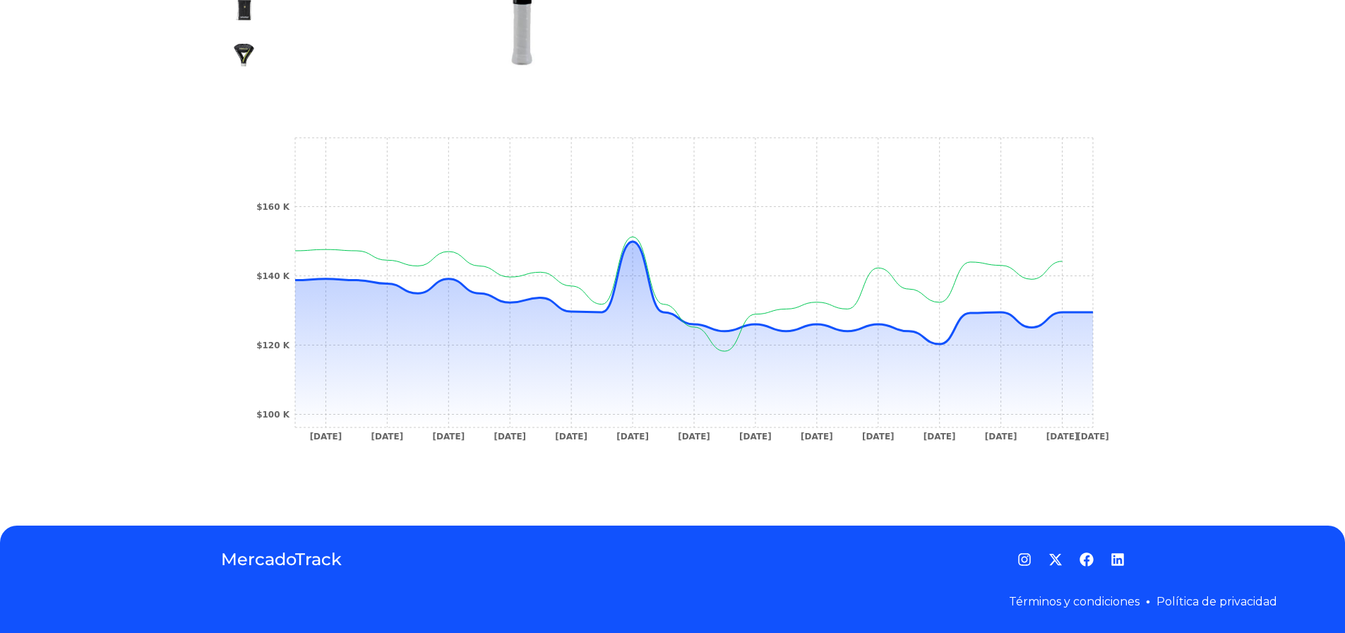 The height and width of the screenshot is (633, 1345). I want to click on tspan: $140 K, so click(273, 276).